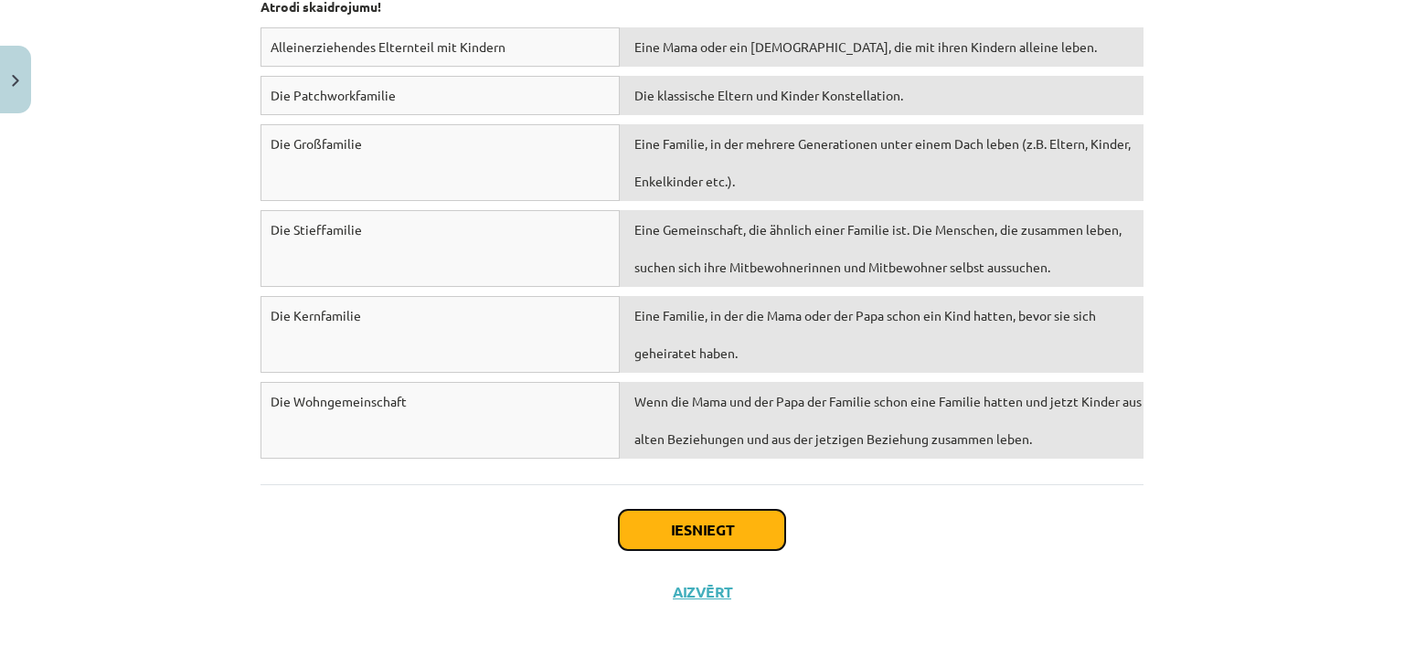  Describe the element at coordinates (768, 95) in the screenshot. I see `span: Die klassische Eltern und Kinder Konstellation.` at that location.